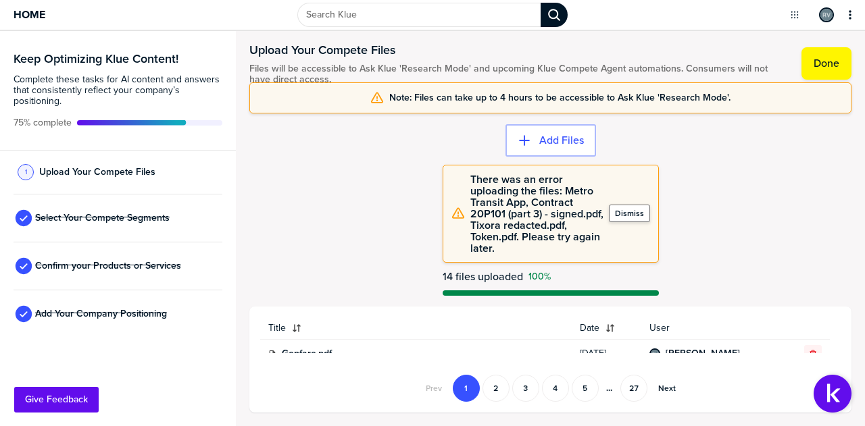 This screenshot has height=426, width=865. Describe the element at coordinates (589, 328) in the screenshot. I see `span: Date` at that location.